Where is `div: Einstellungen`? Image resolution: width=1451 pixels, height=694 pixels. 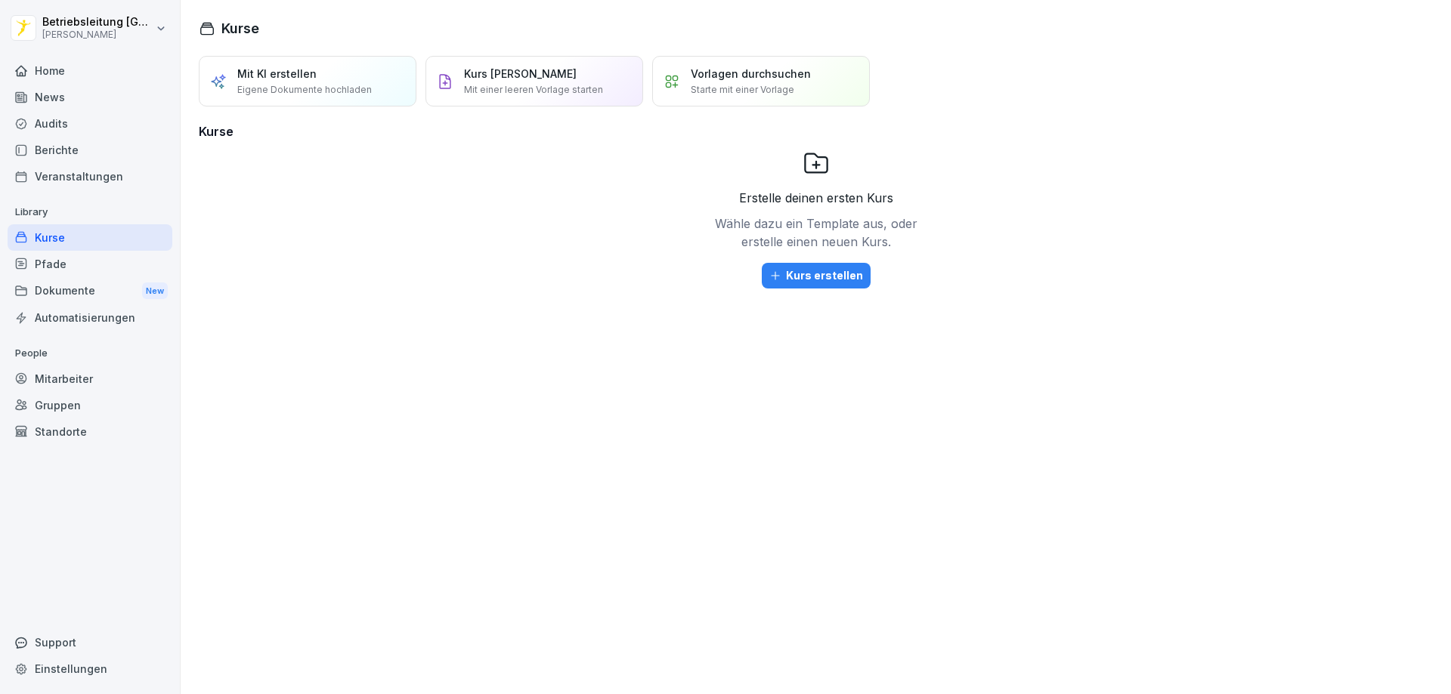
div: Einstellungen is located at coordinates (90, 669).